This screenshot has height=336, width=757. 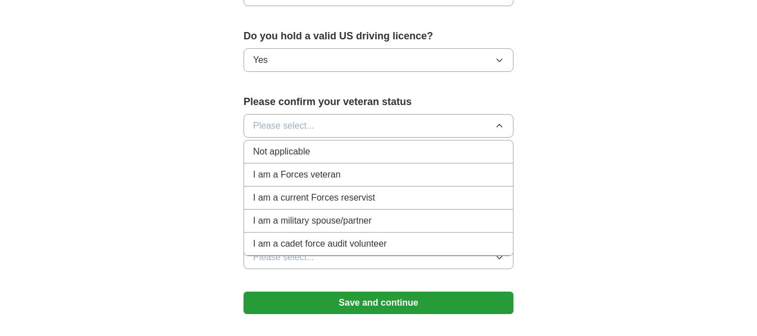 I want to click on span: Not applicable, so click(x=281, y=152).